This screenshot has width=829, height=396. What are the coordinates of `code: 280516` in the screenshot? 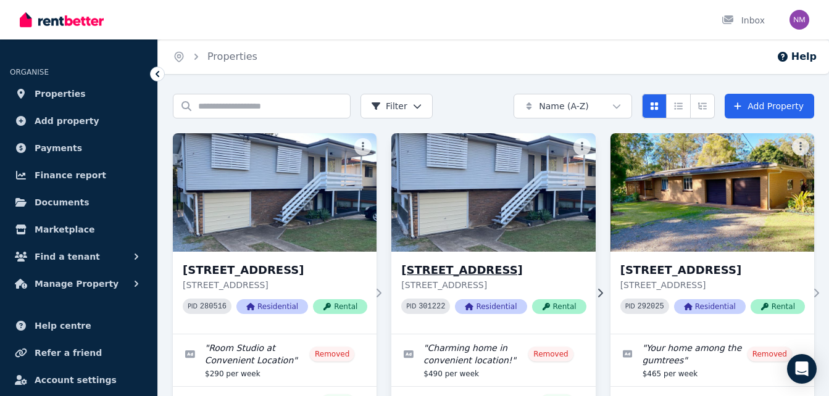 It's located at (213, 307).